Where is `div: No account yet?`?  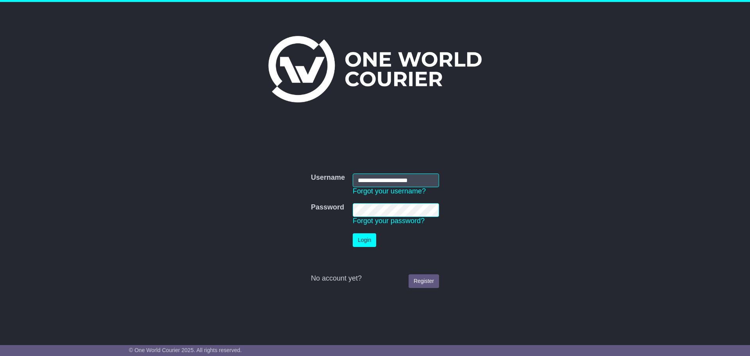 div: No account yet? is located at coordinates (375, 278).